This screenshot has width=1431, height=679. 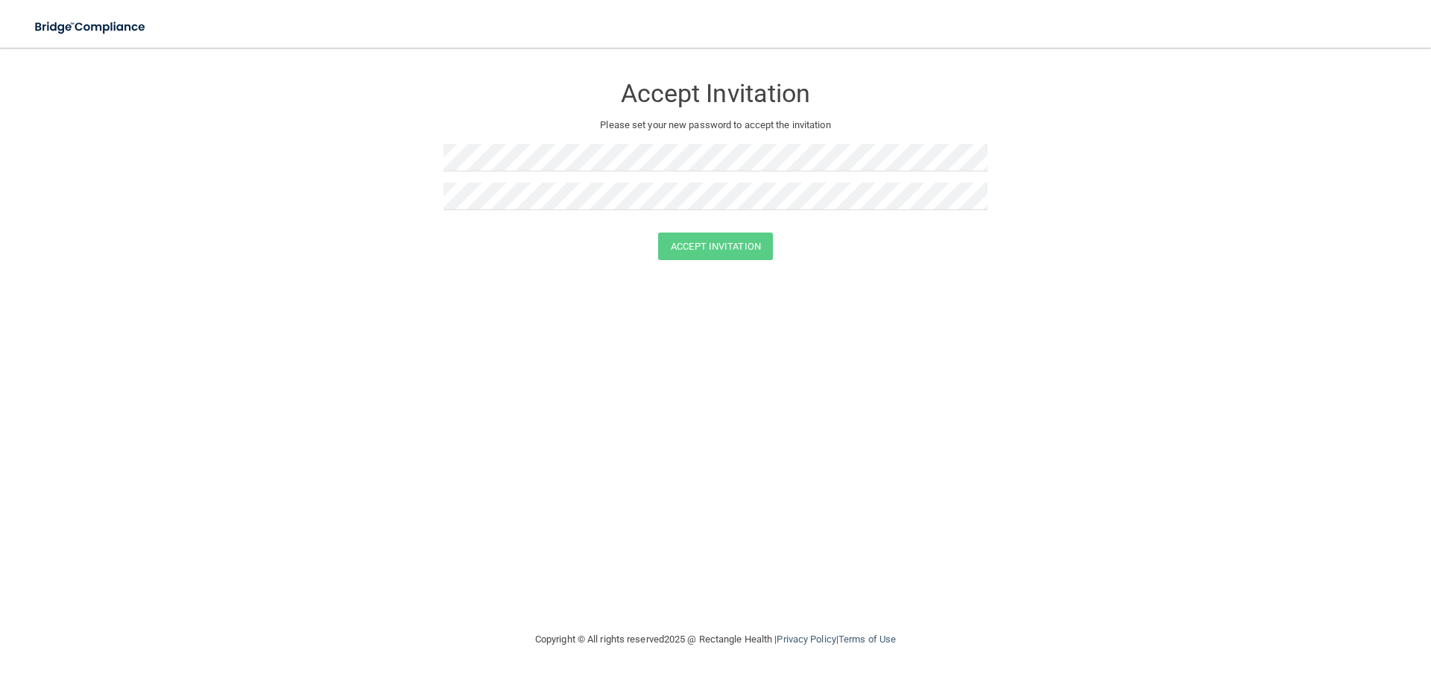 What do you see at coordinates (715, 246) in the screenshot?
I see `button: Accept Invitation` at bounding box center [715, 246].